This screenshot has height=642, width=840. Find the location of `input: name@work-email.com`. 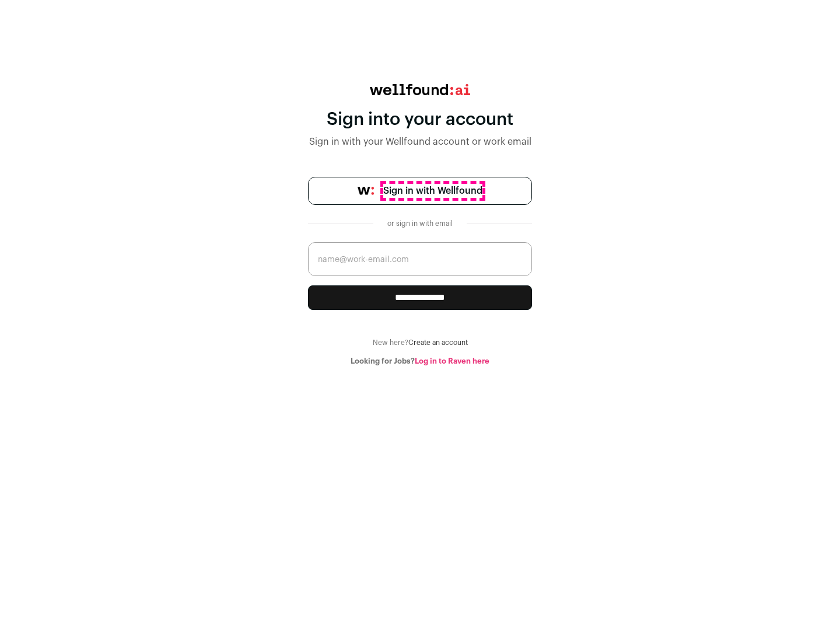

input: name@work-email.com is located at coordinates (420, 259).